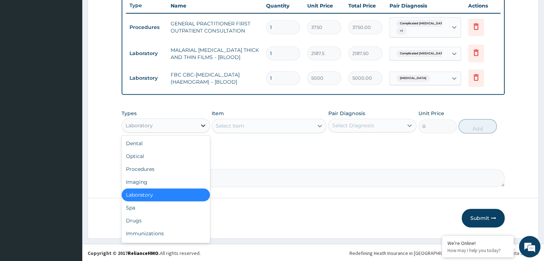 This screenshot has width=544, height=261. What do you see at coordinates (166, 169) in the screenshot?
I see `div: Procedures` at bounding box center [166, 169].